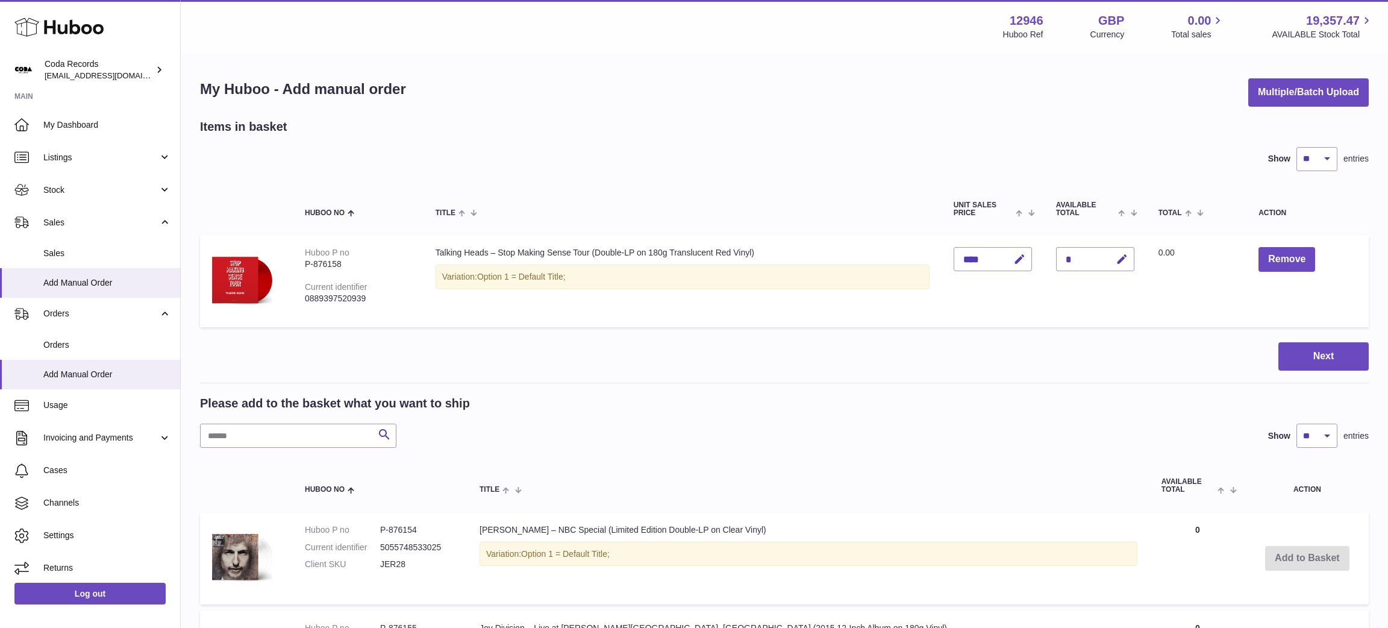  I want to click on span: Usage, so click(107, 405).